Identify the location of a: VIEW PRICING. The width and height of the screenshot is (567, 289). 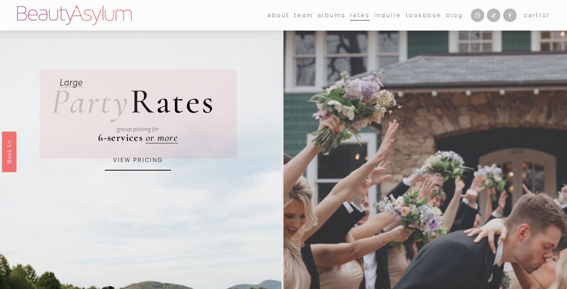
(138, 161).